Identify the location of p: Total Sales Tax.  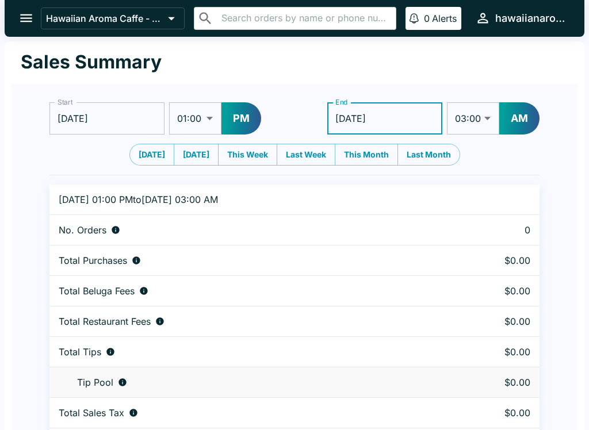
(91, 413).